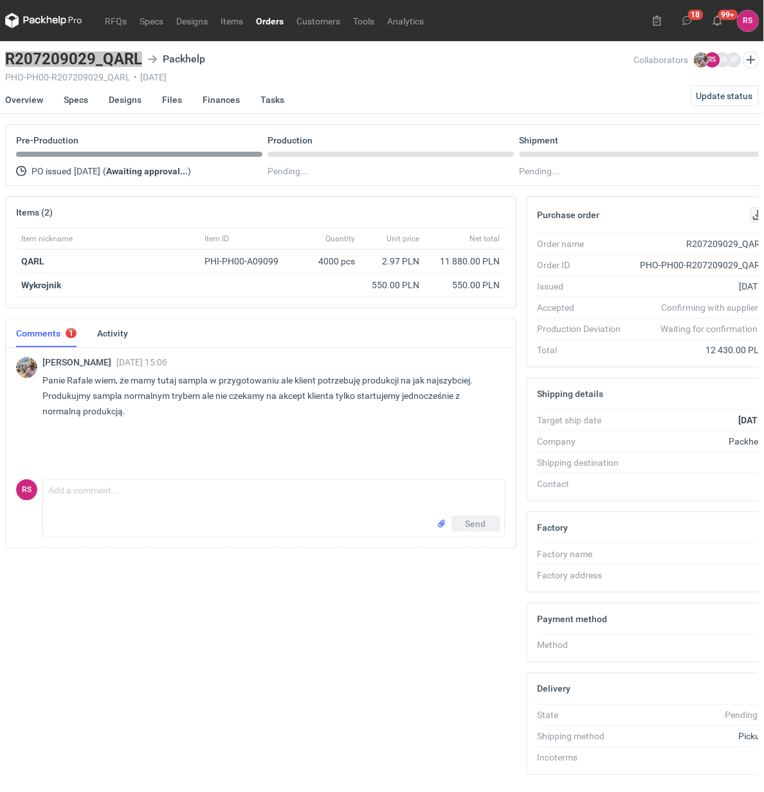 The width and height of the screenshot is (764, 792). What do you see at coordinates (46, 333) in the screenshot?
I see `a: Comments1` at bounding box center [46, 333].